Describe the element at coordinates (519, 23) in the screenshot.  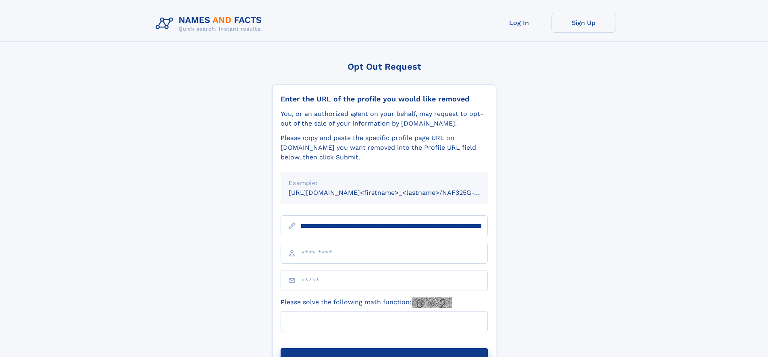
I see `a: Log In` at that location.